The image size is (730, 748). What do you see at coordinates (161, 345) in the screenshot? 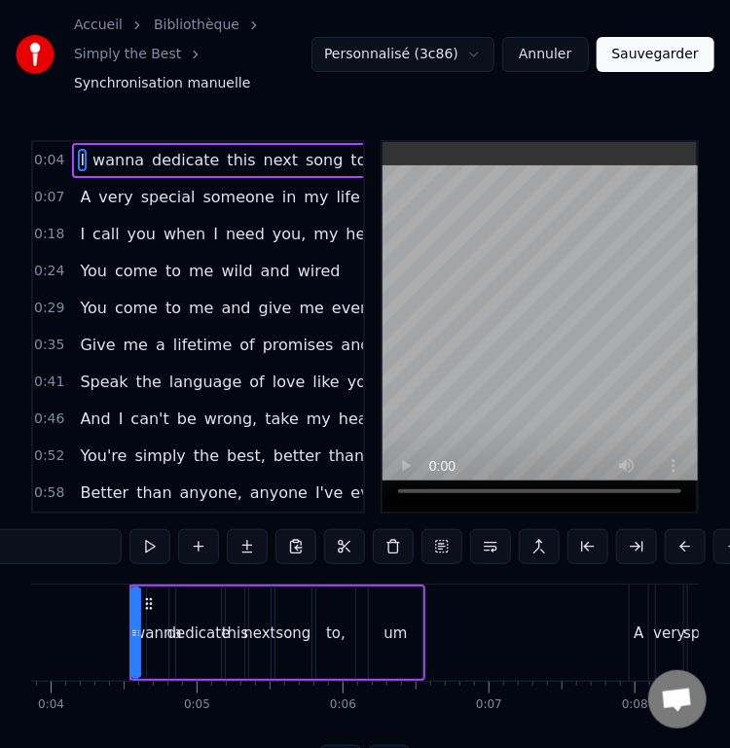
I see `span: a` at bounding box center [161, 345].